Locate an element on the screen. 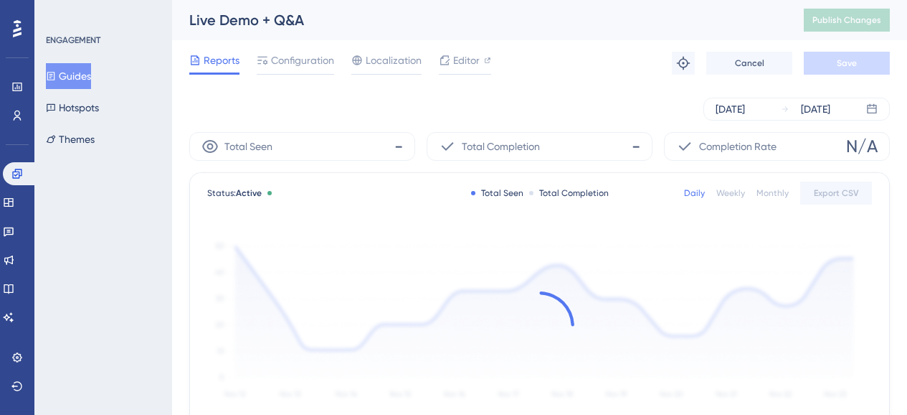 This screenshot has width=907, height=415. button: Themes is located at coordinates (70, 139).